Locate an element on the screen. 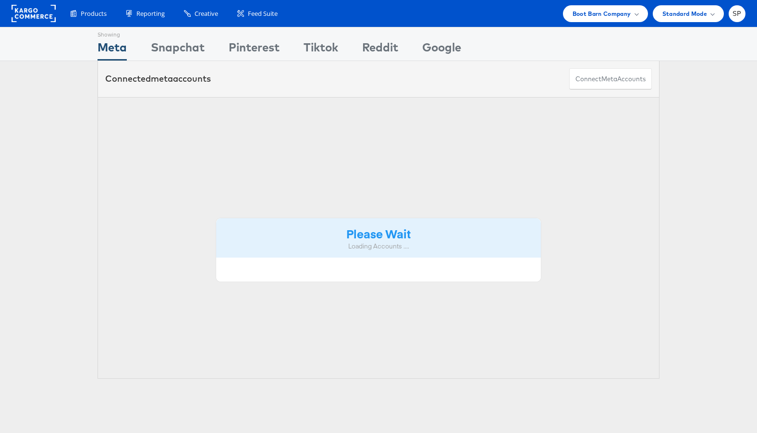  div: Snapchat is located at coordinates (178, 49).